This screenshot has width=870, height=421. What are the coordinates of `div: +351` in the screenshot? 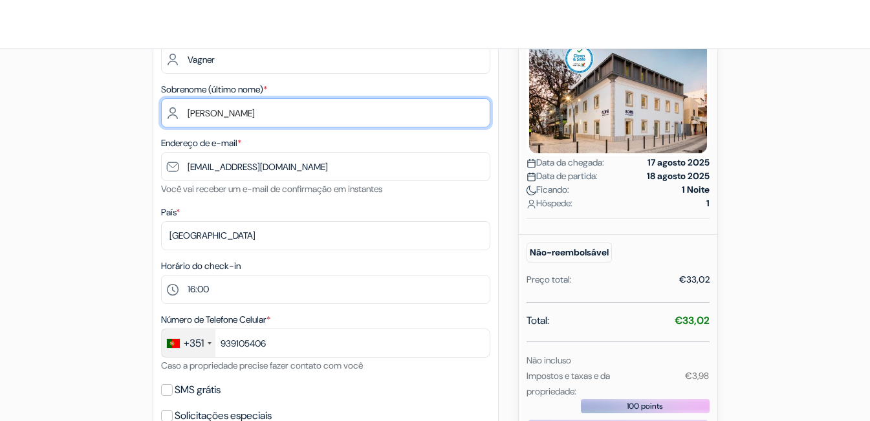 It's located at (193, 343).